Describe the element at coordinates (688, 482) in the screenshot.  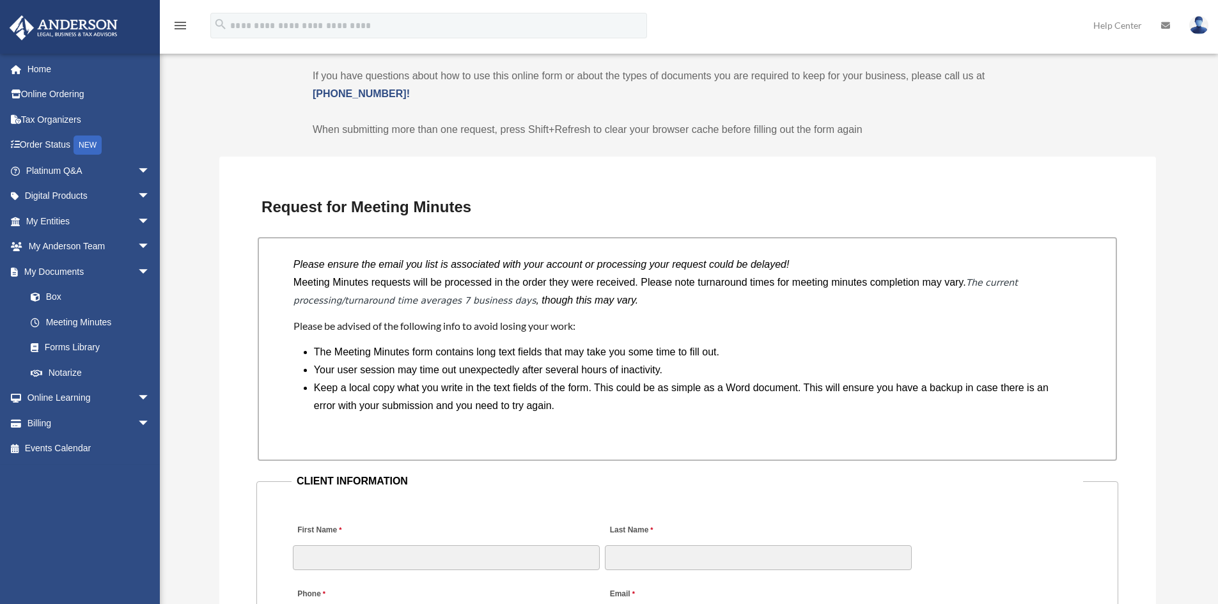
I see `legend: CLIENT INFORMATION` at that location.